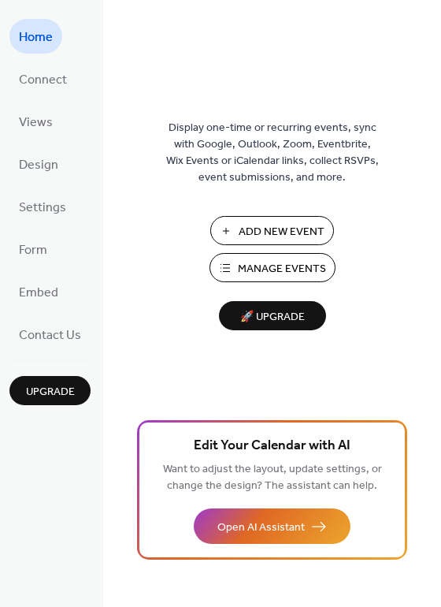 The width and height of the screenshot is (441, 607). Describe the element at coordinates (35, 38) in the screenshot. I see `span: Home` at that location.